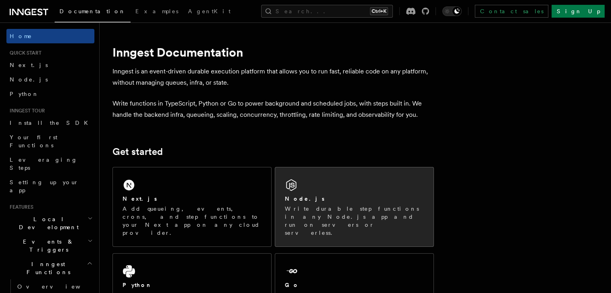 The height and width of the screenshot is (293, 611). I want to click on h2: Next.js, so click(140, 199).